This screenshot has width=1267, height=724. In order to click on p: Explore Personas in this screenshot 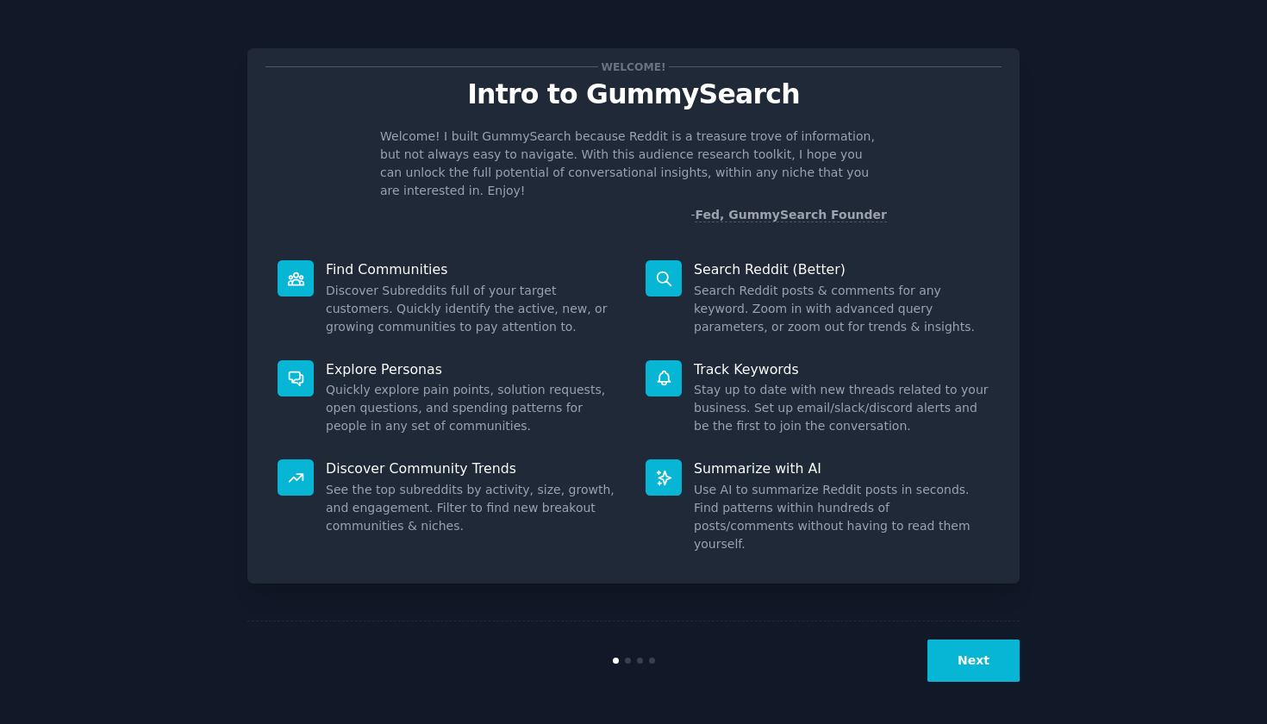, I will do `click(473, 369)`.